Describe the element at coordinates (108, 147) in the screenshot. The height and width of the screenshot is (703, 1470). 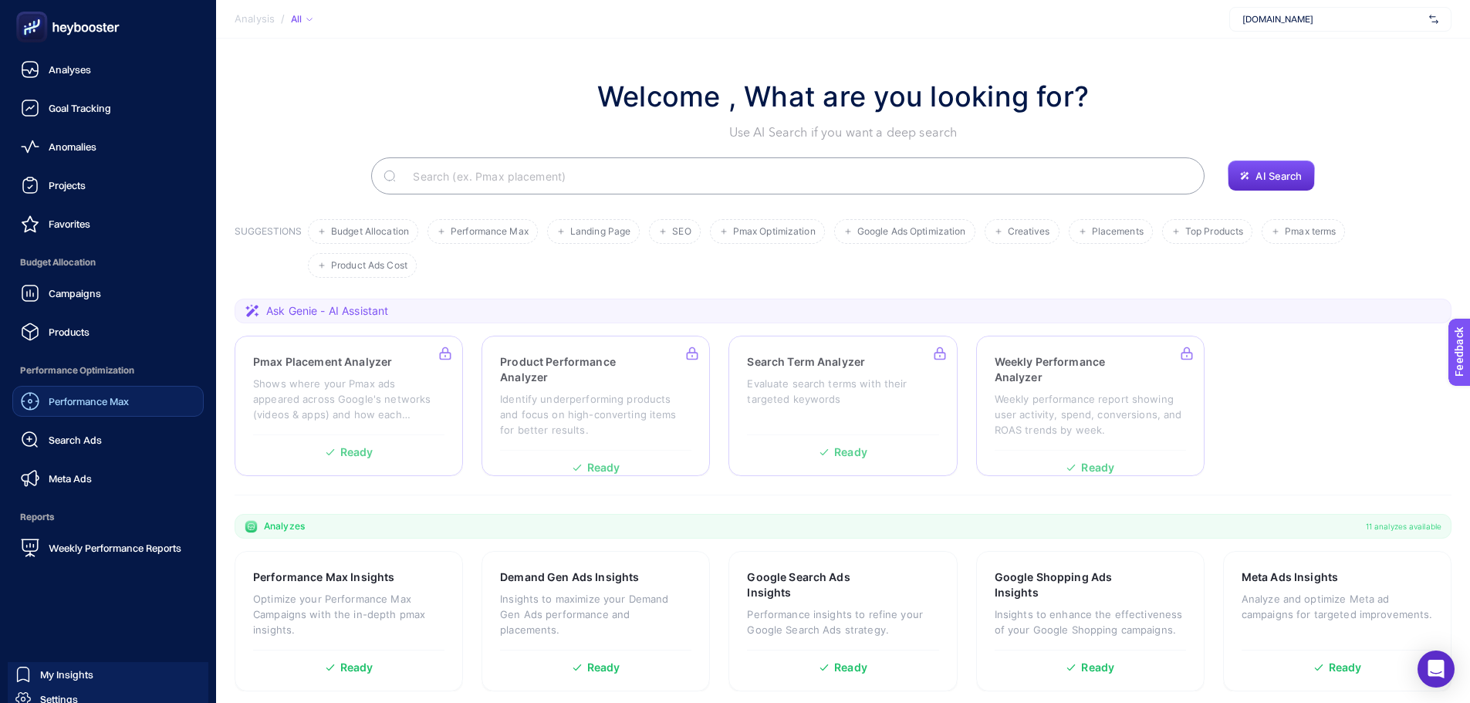
I see `a: Anomalies` at that location.